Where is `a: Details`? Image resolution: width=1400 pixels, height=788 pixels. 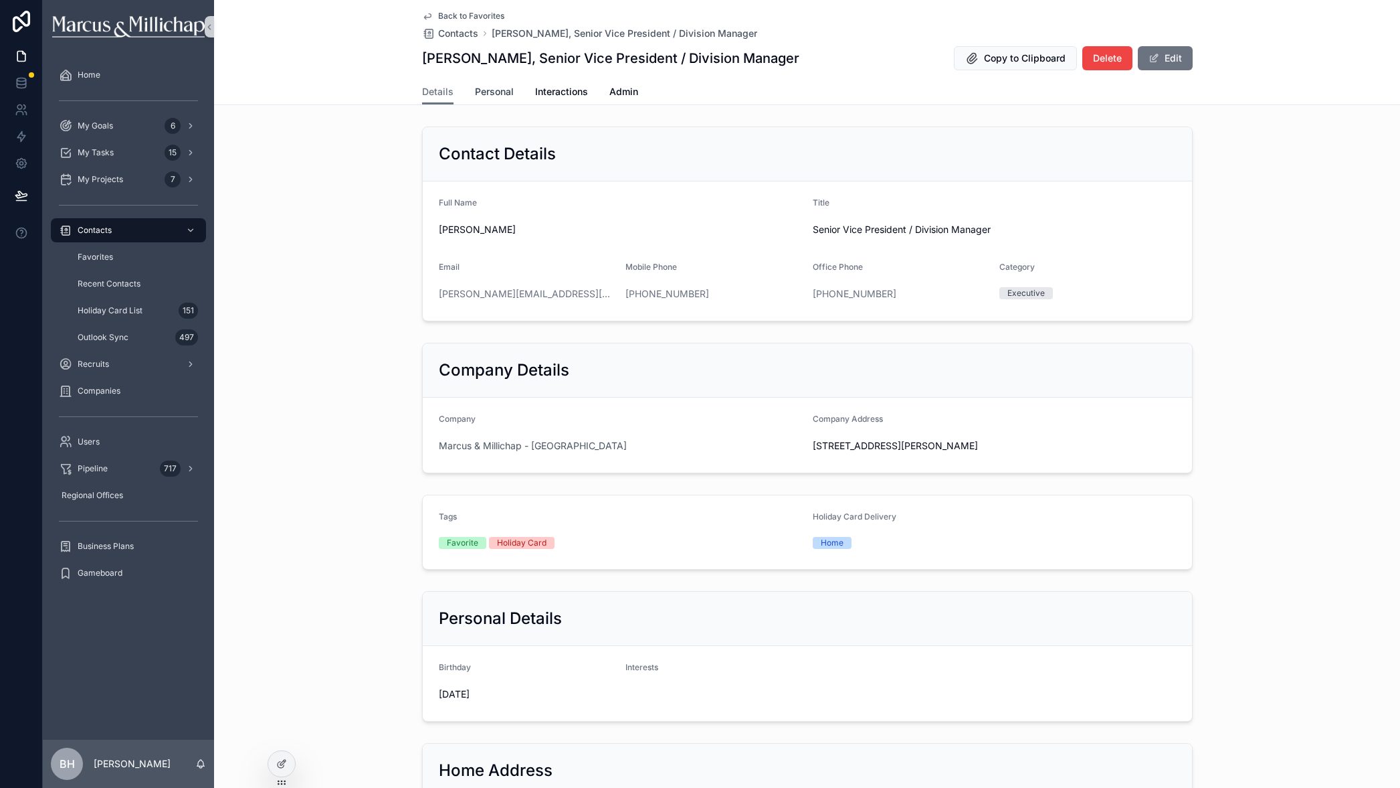
a: Details is located at coordinates (438, 92).